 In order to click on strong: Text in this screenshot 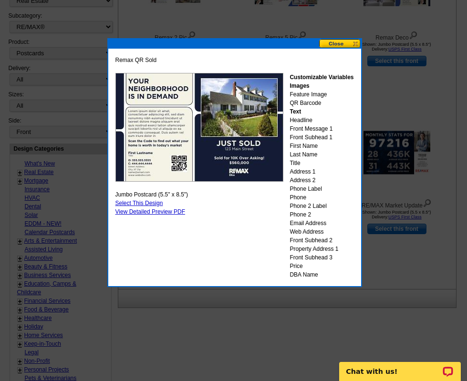, I will do `click(295, 112)`.